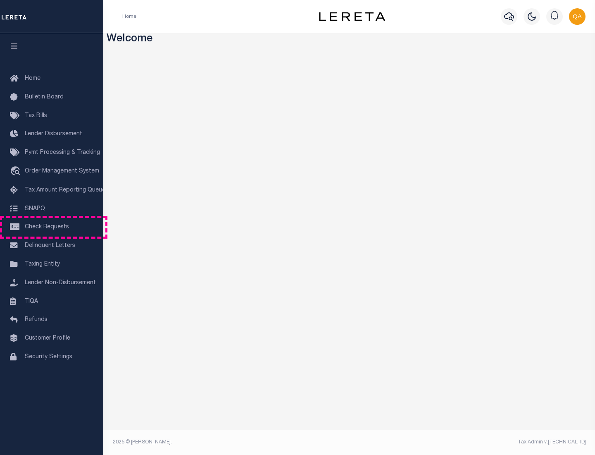 The image size is (595, 455). I want to click on span: Lender Disbursement, so click(53, 134).